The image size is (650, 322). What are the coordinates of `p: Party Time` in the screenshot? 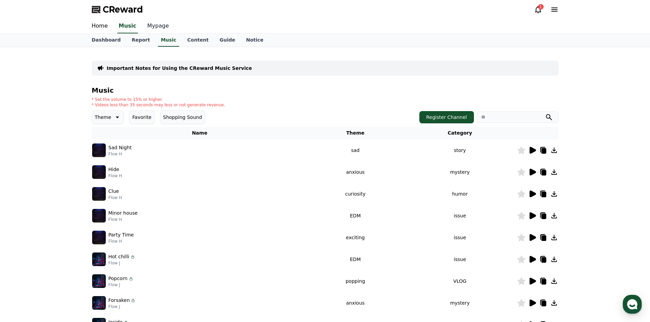 It's located at (121, 235).